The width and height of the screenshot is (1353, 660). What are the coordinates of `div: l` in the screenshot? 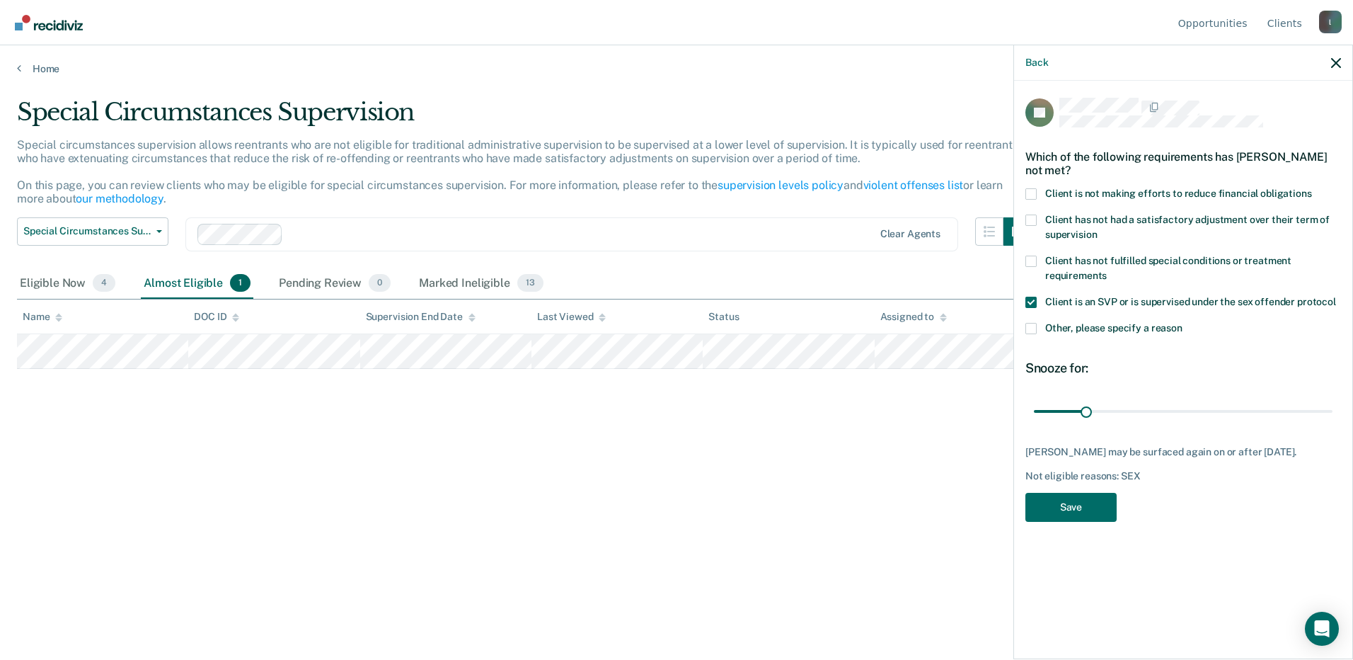 It's located at (1330, 22).